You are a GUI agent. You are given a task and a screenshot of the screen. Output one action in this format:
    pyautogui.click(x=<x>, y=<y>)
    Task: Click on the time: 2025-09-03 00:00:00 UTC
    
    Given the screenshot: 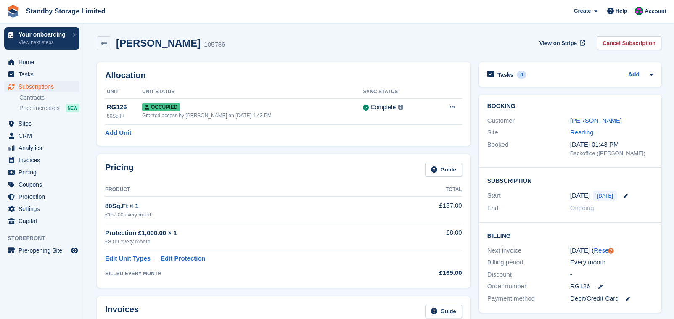 What is the action you would take?
    pyautogui.click(x=579, y=195)
    